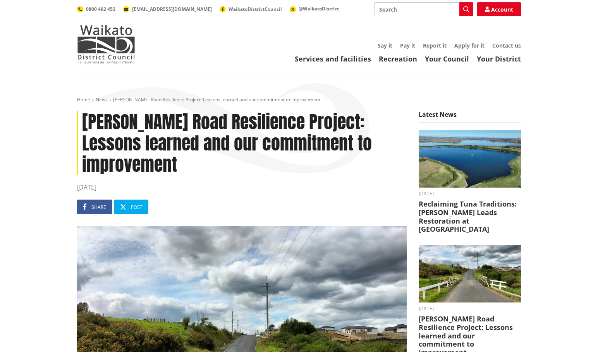 Image resolution: width=598 pixels, height=352 pixels. What do you see at coordinates (94, 207) in the screenshot?
I see `a: Share` at bounding box center [94, 207].